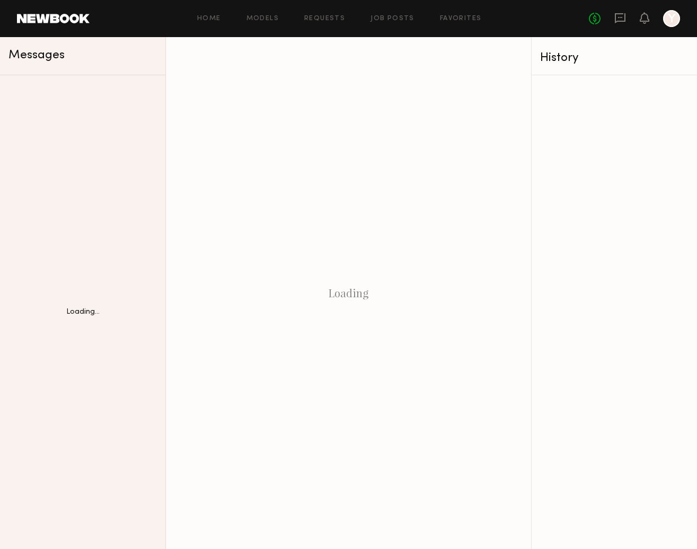 This screenshot has width=697, height=549. Describe the element at coordinates (672, 19) in the screenshot. I see `a: Y` at that location.